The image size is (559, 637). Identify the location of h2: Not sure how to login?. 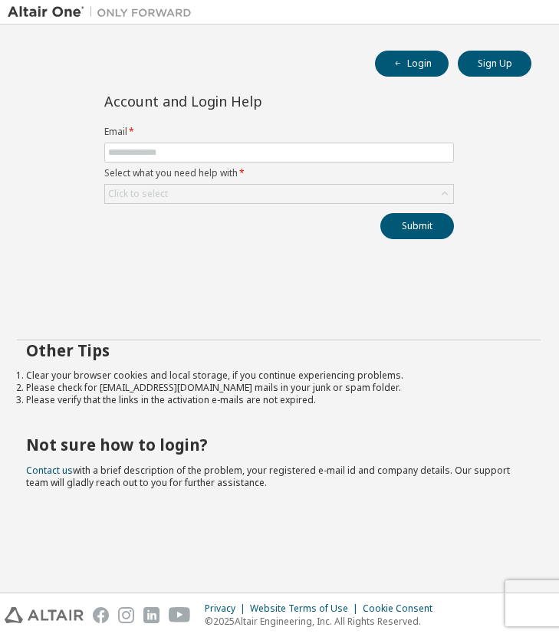
(278, 445).